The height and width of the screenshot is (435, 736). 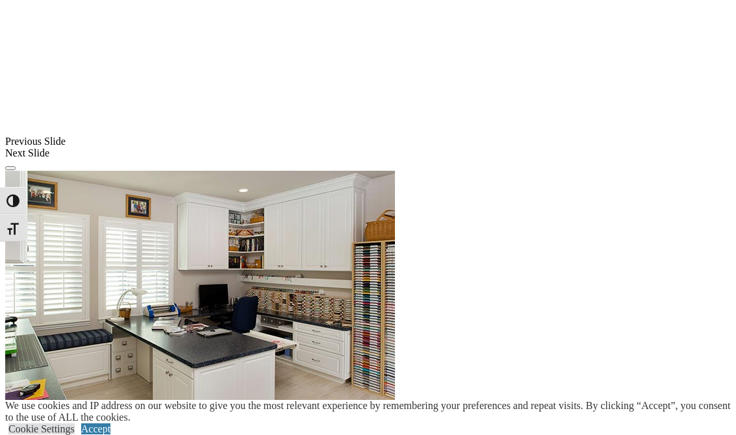 What do you see at coordinates (95, 429) in the screenshot?
I see `a: Accept` at bounding box center [95, 429].